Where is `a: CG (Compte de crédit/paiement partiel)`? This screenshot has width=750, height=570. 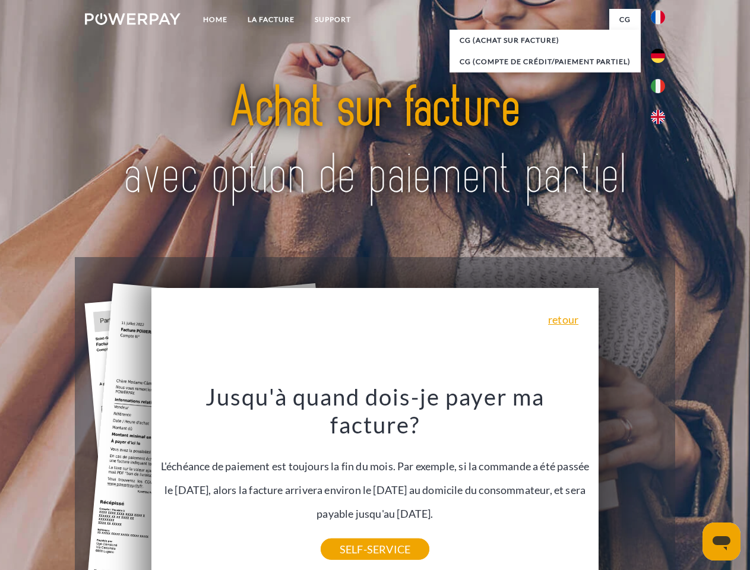
a: CG (Compte de crédit/paiement partiel) is located at coordinates (545, 62).